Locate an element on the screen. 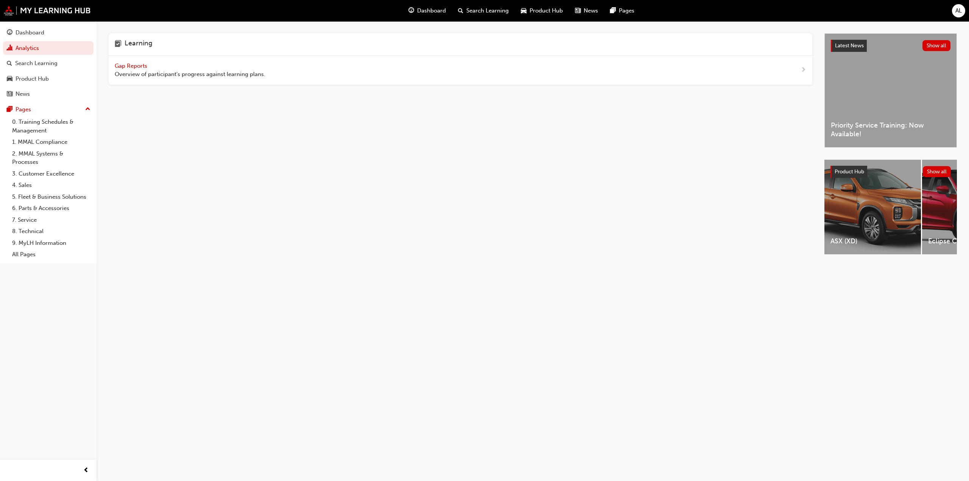 This screenshot has width=969, height=481. a: guage-iconDashboard is located at coordinates (427, 11).